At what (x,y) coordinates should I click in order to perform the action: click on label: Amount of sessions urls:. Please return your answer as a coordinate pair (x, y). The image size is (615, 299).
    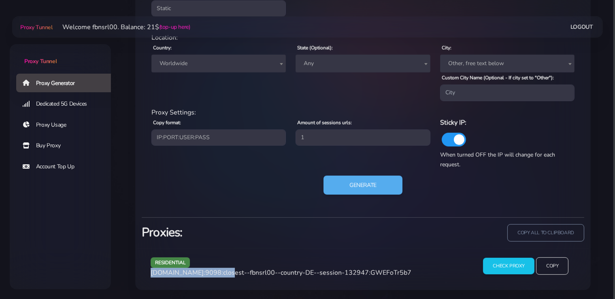
    Looking at the image, I should click on (324, 123).